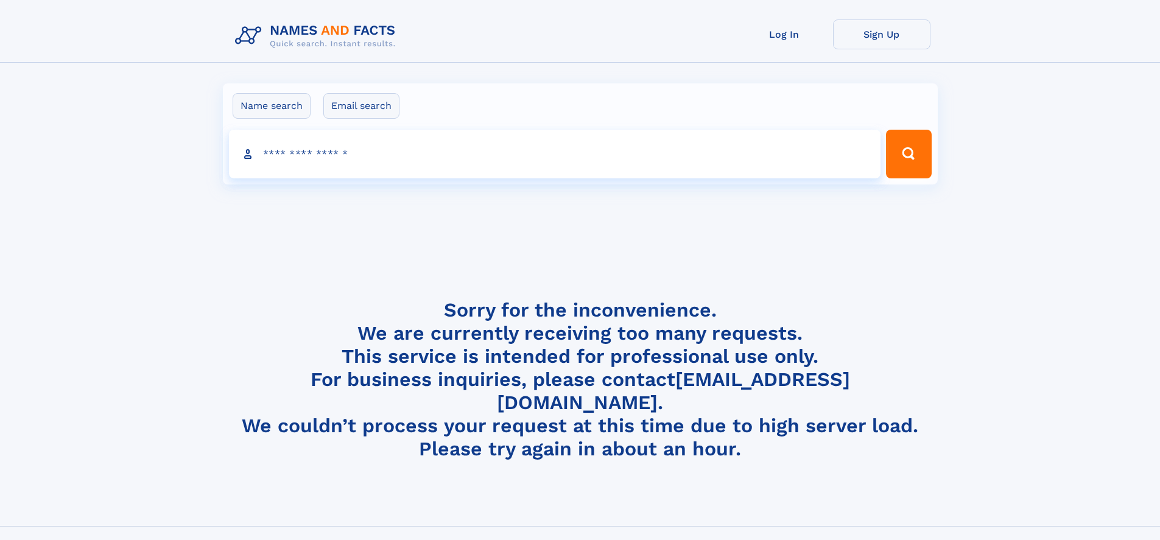 This screenshot has width=1160, height=540. Describe the element at coordinates (272, 106) in the screenshot. I see `label: Name search` at that location.